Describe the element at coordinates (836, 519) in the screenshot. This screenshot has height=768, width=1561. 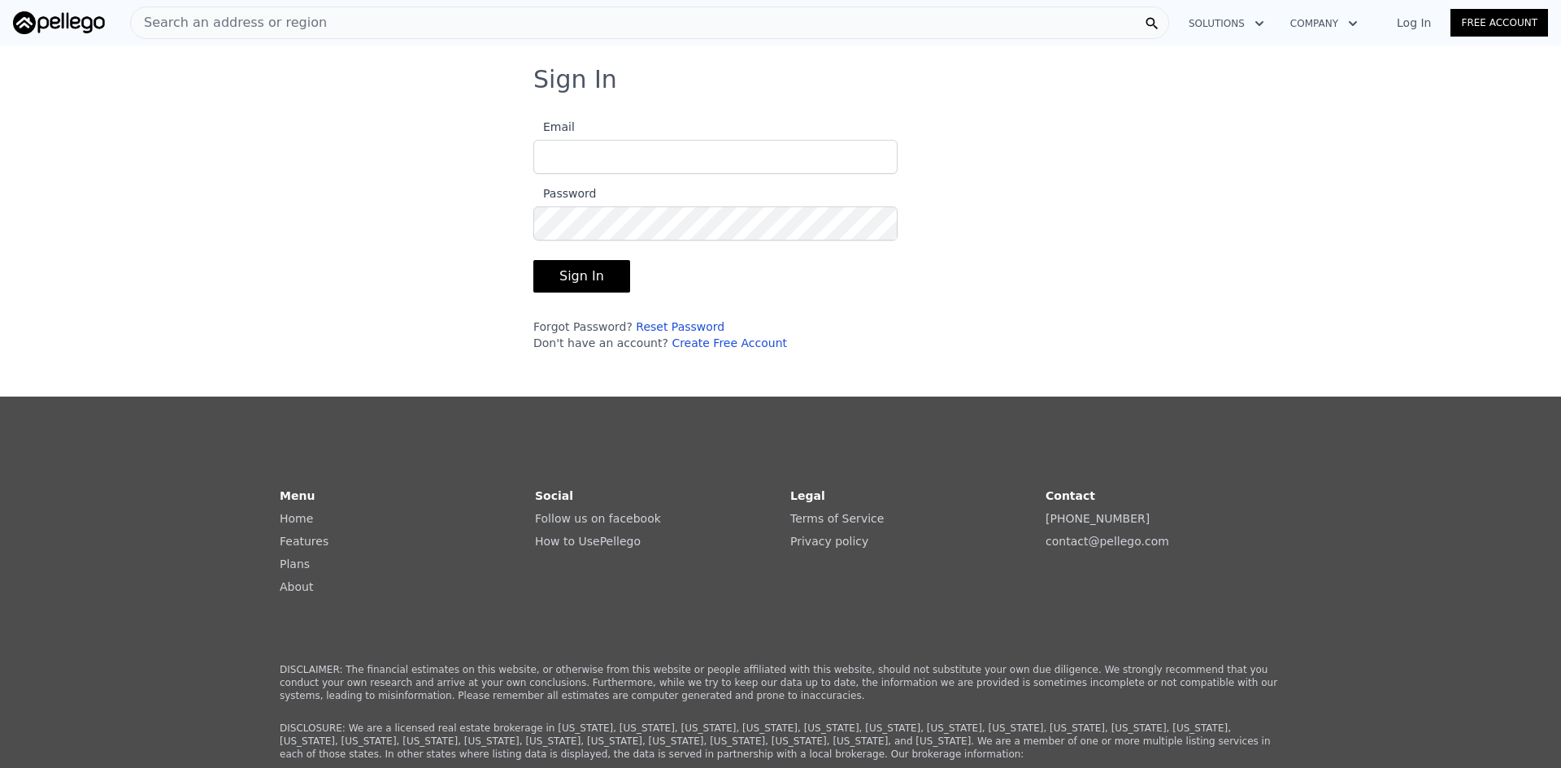
I see `a: Terms of Service` at that location.